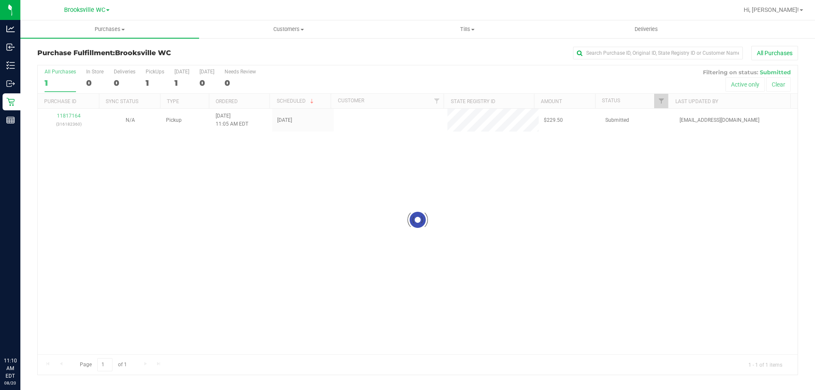  Describe the element at coordinates (11, 47) in the screenshot. I see `inline-svg: Inbound` at that location.